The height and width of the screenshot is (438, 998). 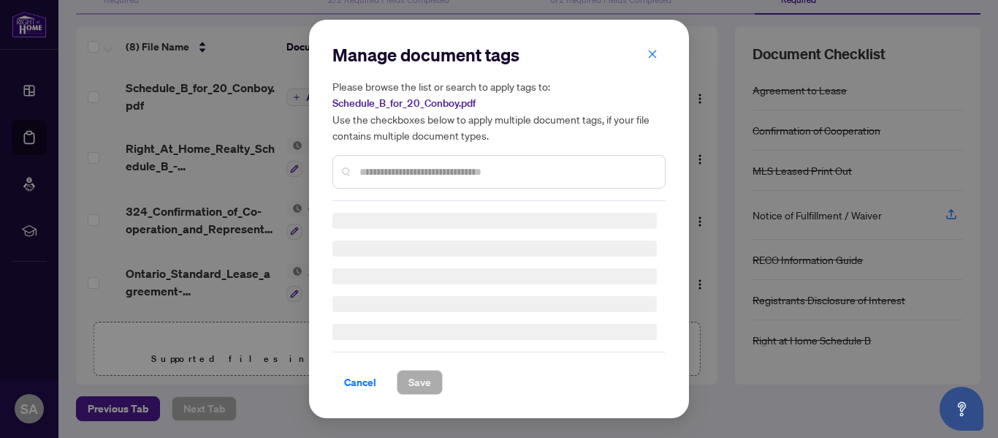 What do you see at coordinates (420, 382) in the screenshot?
I see `button: Save` at bounding box center [420, 382].